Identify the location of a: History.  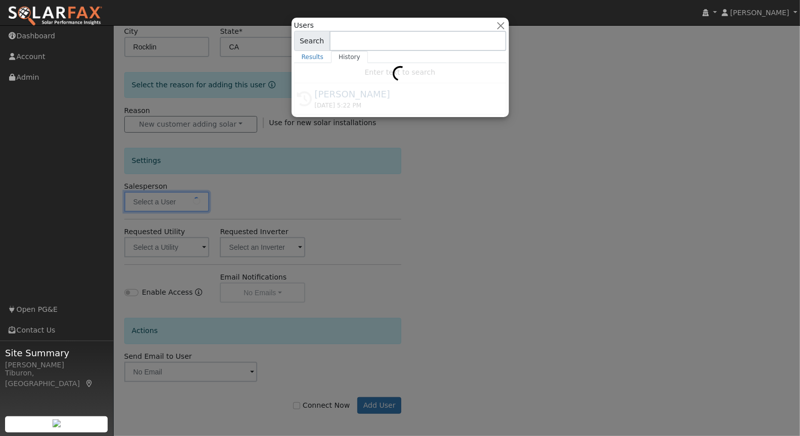
(349, 57).